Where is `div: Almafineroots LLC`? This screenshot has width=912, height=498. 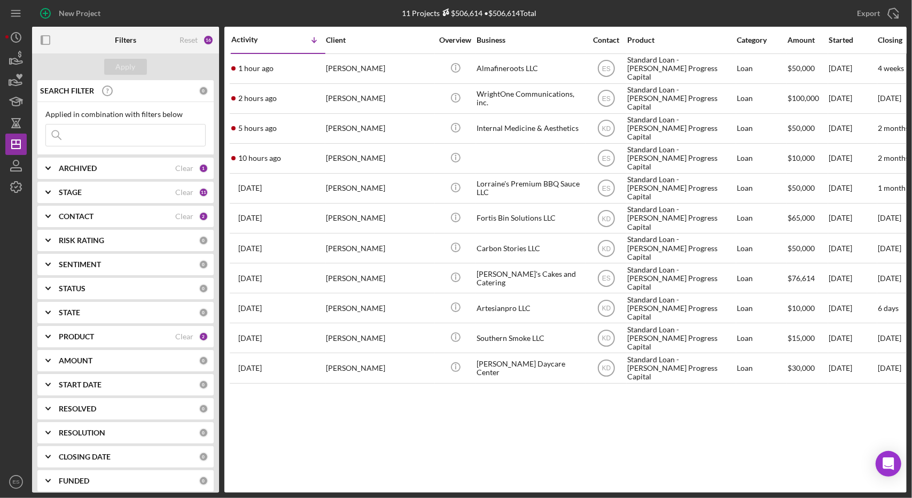 div: Almafineroots LLC is located at coordinates (530, 68).